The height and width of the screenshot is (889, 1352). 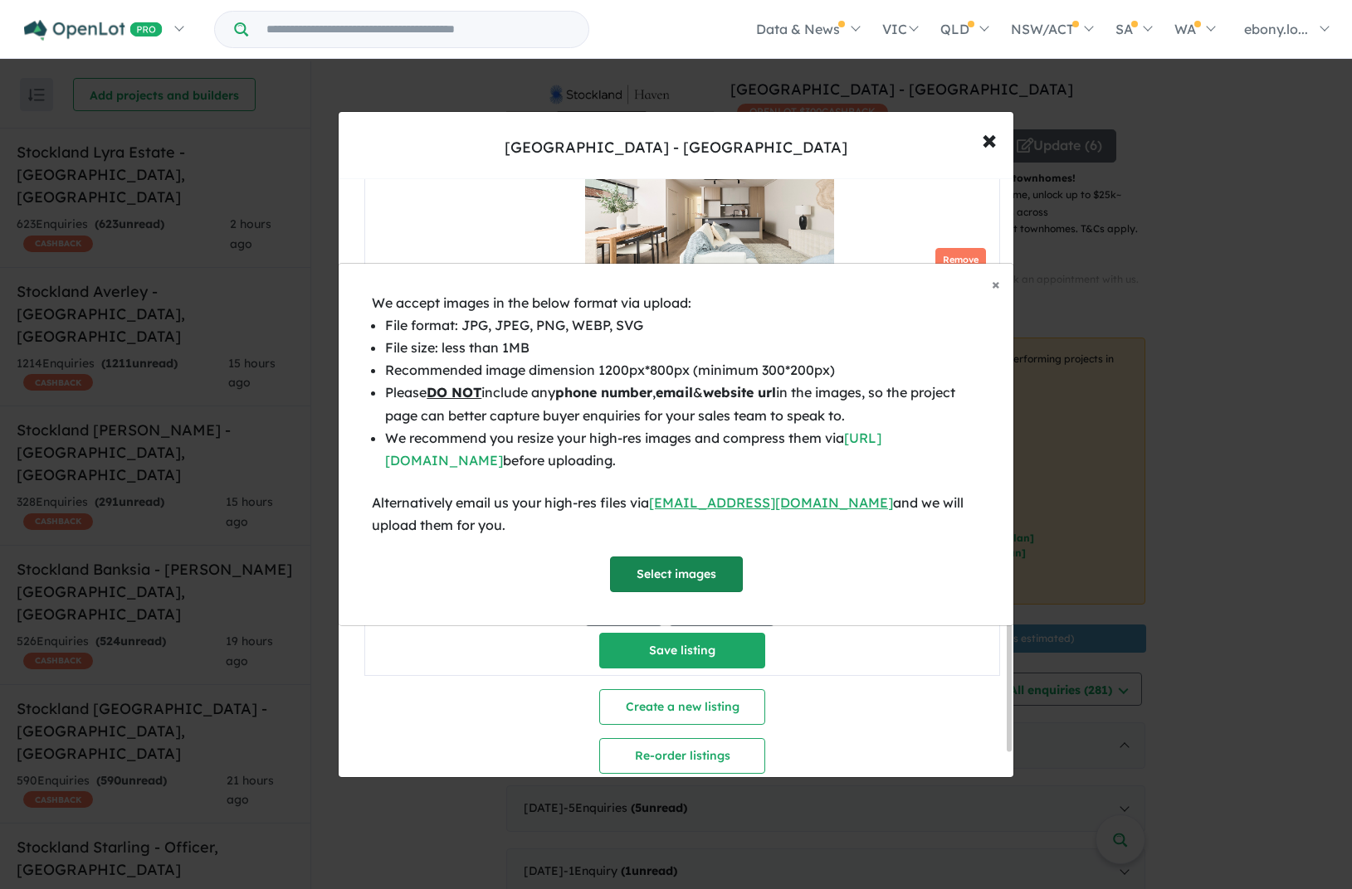 I want to click on span: ebony.lo..., so click(x=1275, y=29).